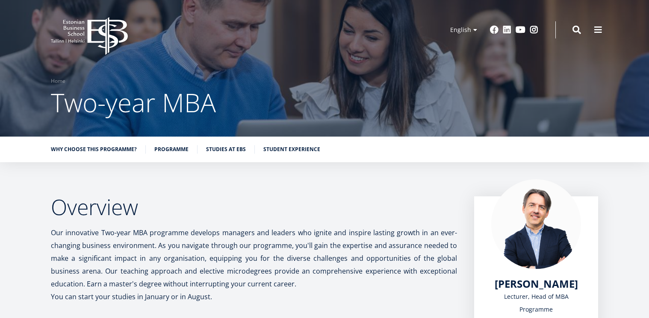 This screenshot has width=649, height=318. What do you see at coordinates (494, 30) in the screenshot?
I see `a: Facebook` at bounding box center [494, 30].